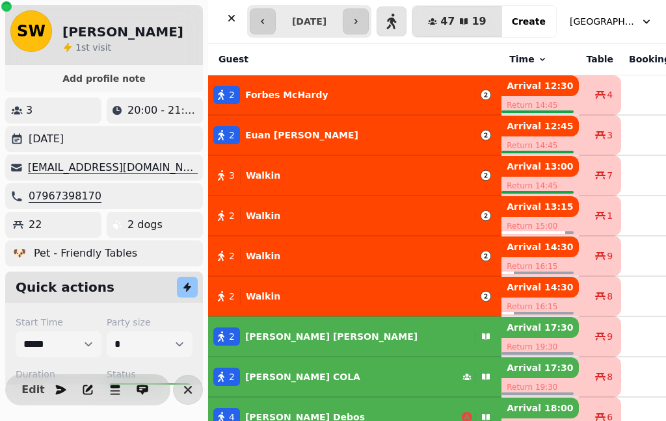  Describe the element at coordinates (33, 390) in the screenshot. I see `span: Edit` at that location.